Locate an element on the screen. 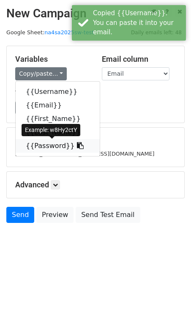 This screenshot has height=324, width=191. a: {{Username}} is located at coordinates (58, 92).